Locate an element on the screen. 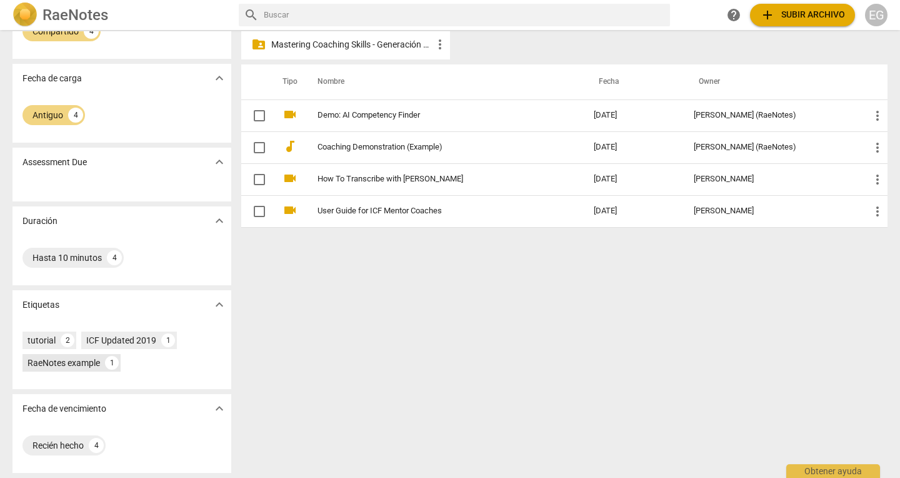  p: Assessment Due is located at coordinates (54, 162).